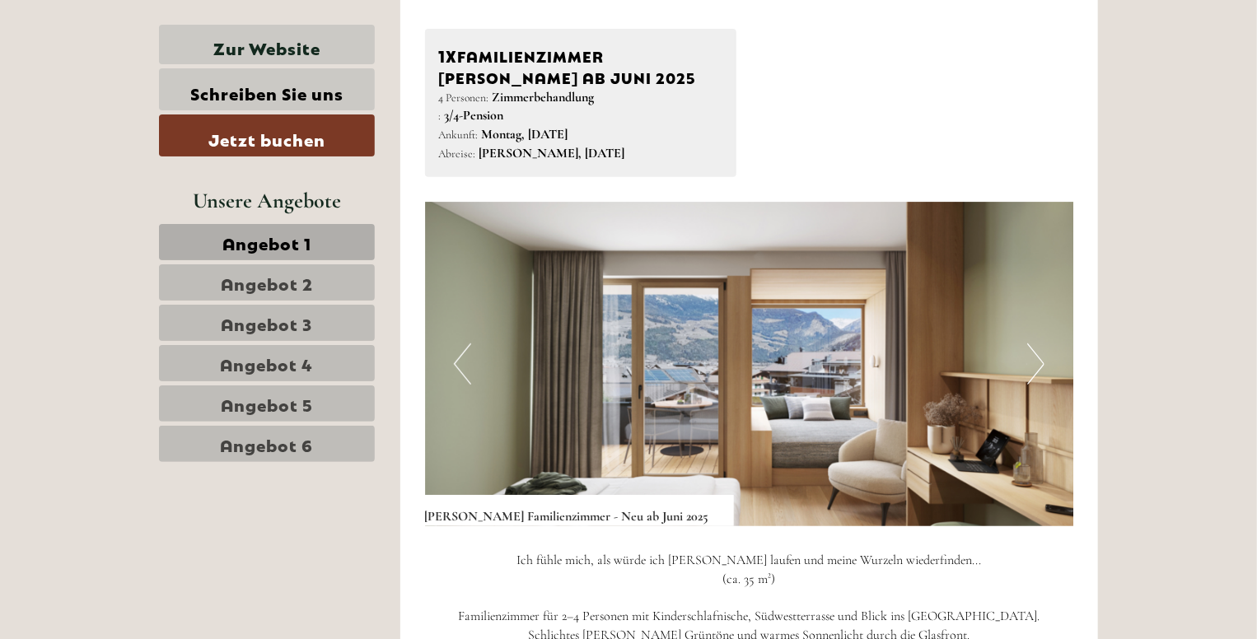 The height and width of the screenshot is (639, 1257). Describe the element at coordinates (325, 26) in the screenshot. I see `font: Samstag` at that location.